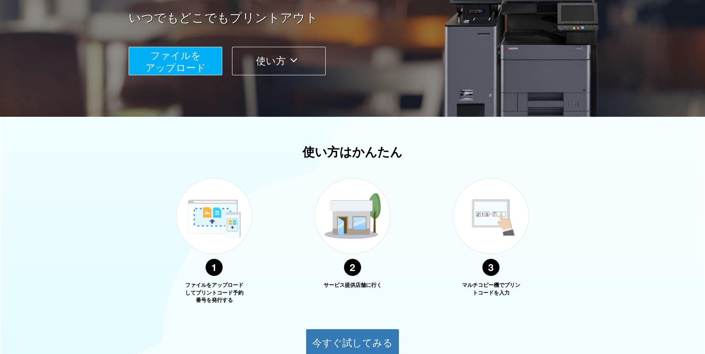  What do you see at coordinates (352, 285) in the screenshot?
I see `p: サービス提供店舗に行く` at bounding box center [352, 285].